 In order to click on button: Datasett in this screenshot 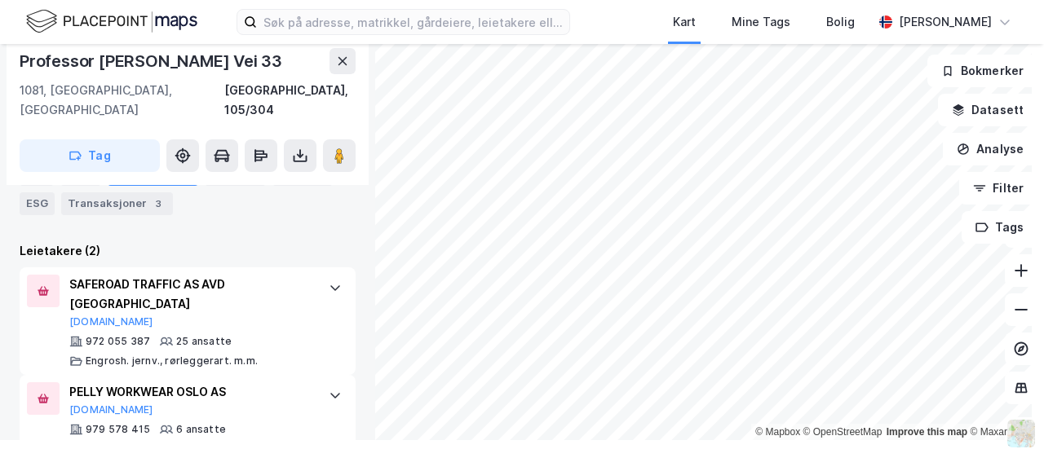, I will do `click(988, 110)`.